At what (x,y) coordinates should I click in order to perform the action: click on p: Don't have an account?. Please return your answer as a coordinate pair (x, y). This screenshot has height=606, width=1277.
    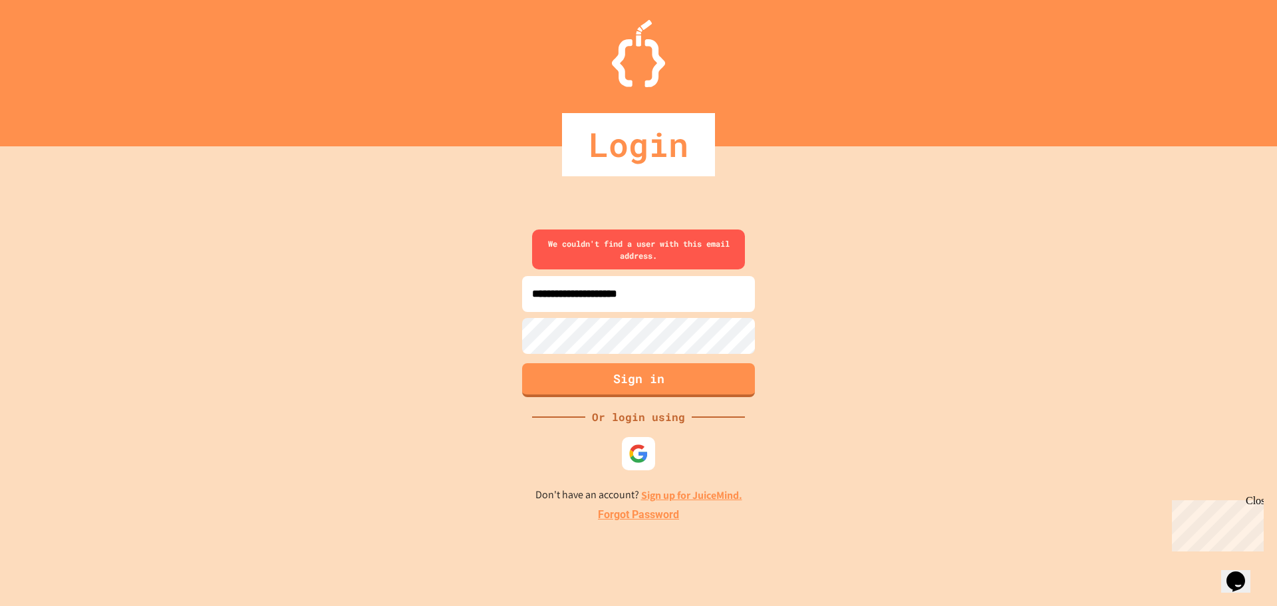
    Looking at the image, I should click on (639, 495).